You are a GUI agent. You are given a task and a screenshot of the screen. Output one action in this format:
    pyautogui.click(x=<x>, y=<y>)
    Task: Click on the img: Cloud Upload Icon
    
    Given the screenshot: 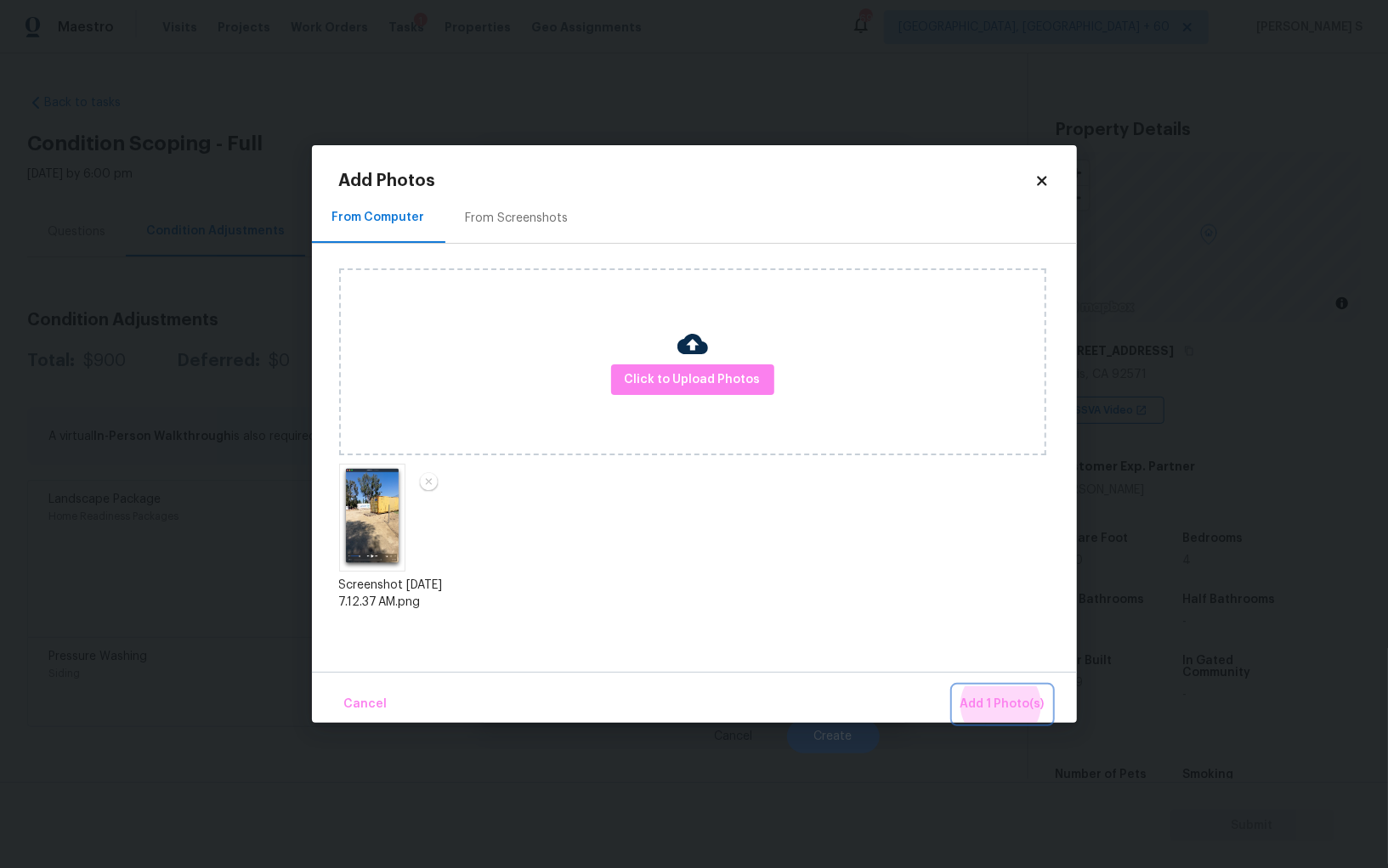 What is the action you would take?
    pyautogui.click(x=693, y=344)
    